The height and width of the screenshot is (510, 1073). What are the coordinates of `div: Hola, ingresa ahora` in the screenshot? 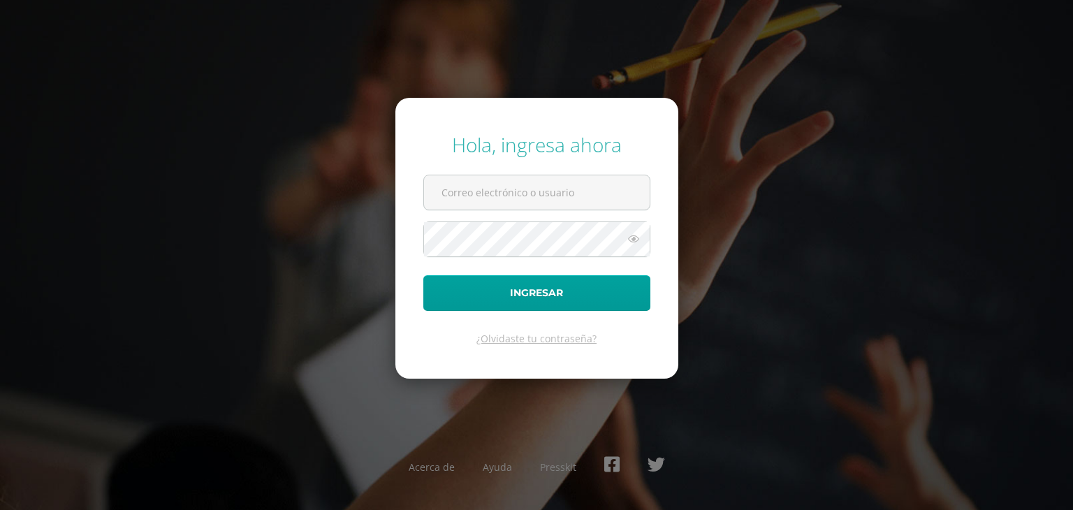 It's located at (537, 145).